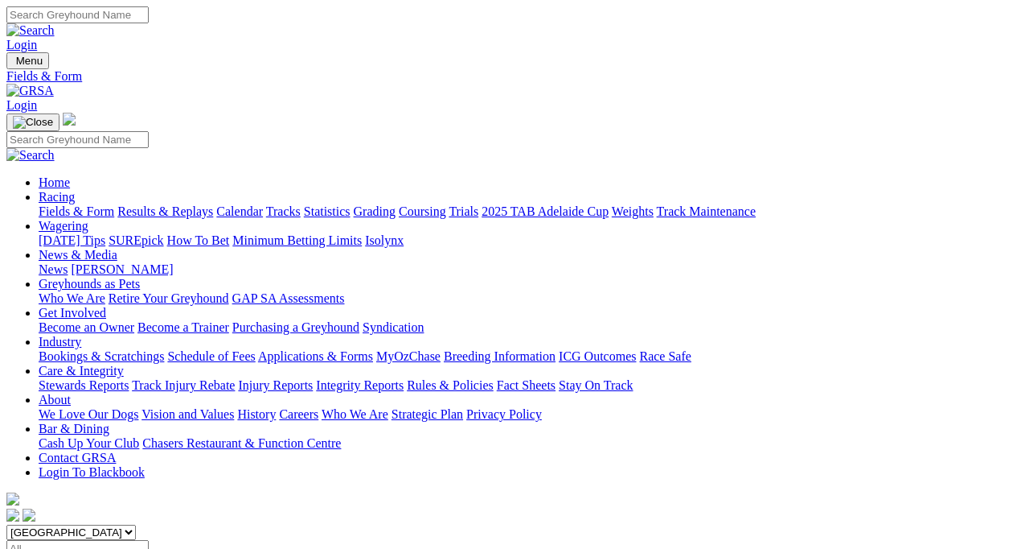  Describe the element at coordinates (450, 384) in the screenshot. I see `a: Rules & Policies` at that location.